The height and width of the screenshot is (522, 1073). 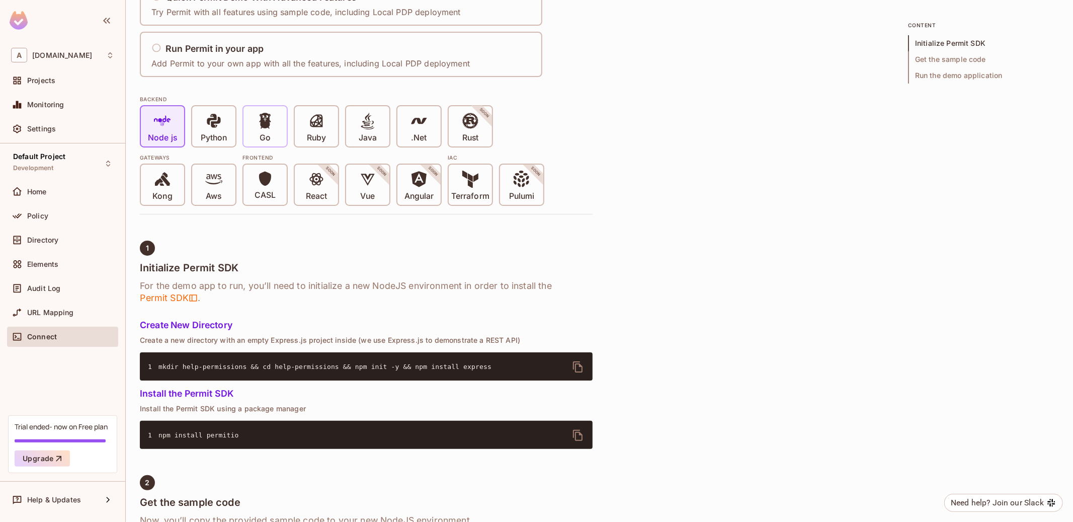 I want to click on p: Try Permit with all features using sample code, including Local PDP deployment, so click(x=306, y=12).